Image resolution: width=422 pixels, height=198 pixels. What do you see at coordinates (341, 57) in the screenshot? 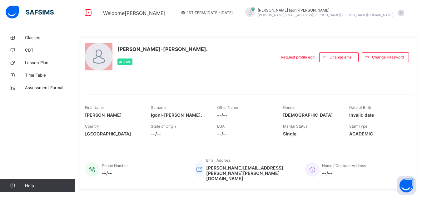
I see `span: Change email` at bounding box center [341, 57].